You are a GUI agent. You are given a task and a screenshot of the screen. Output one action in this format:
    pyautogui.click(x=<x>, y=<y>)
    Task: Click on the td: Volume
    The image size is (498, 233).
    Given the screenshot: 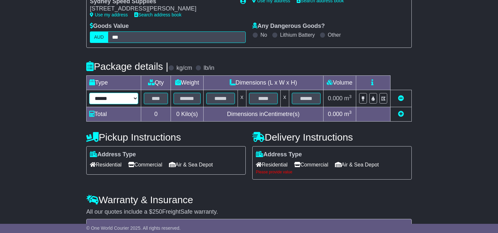 What is the action you would take?
    pyautogui.click(x=340, y=82)
    